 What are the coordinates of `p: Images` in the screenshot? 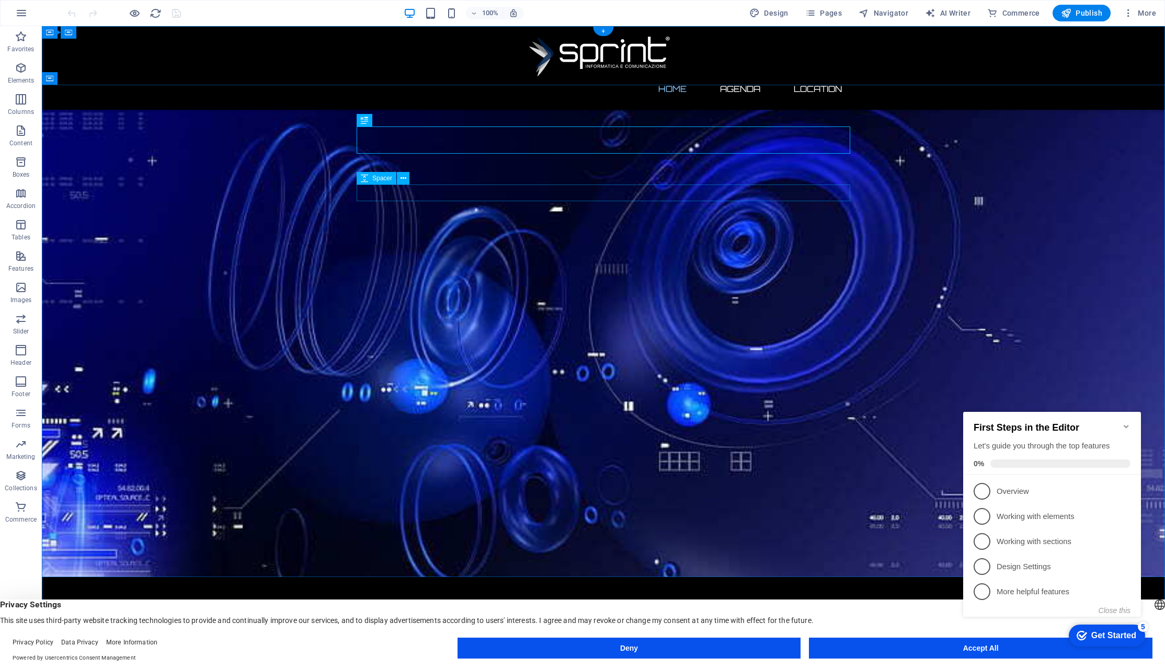 It's located at (21, 300).